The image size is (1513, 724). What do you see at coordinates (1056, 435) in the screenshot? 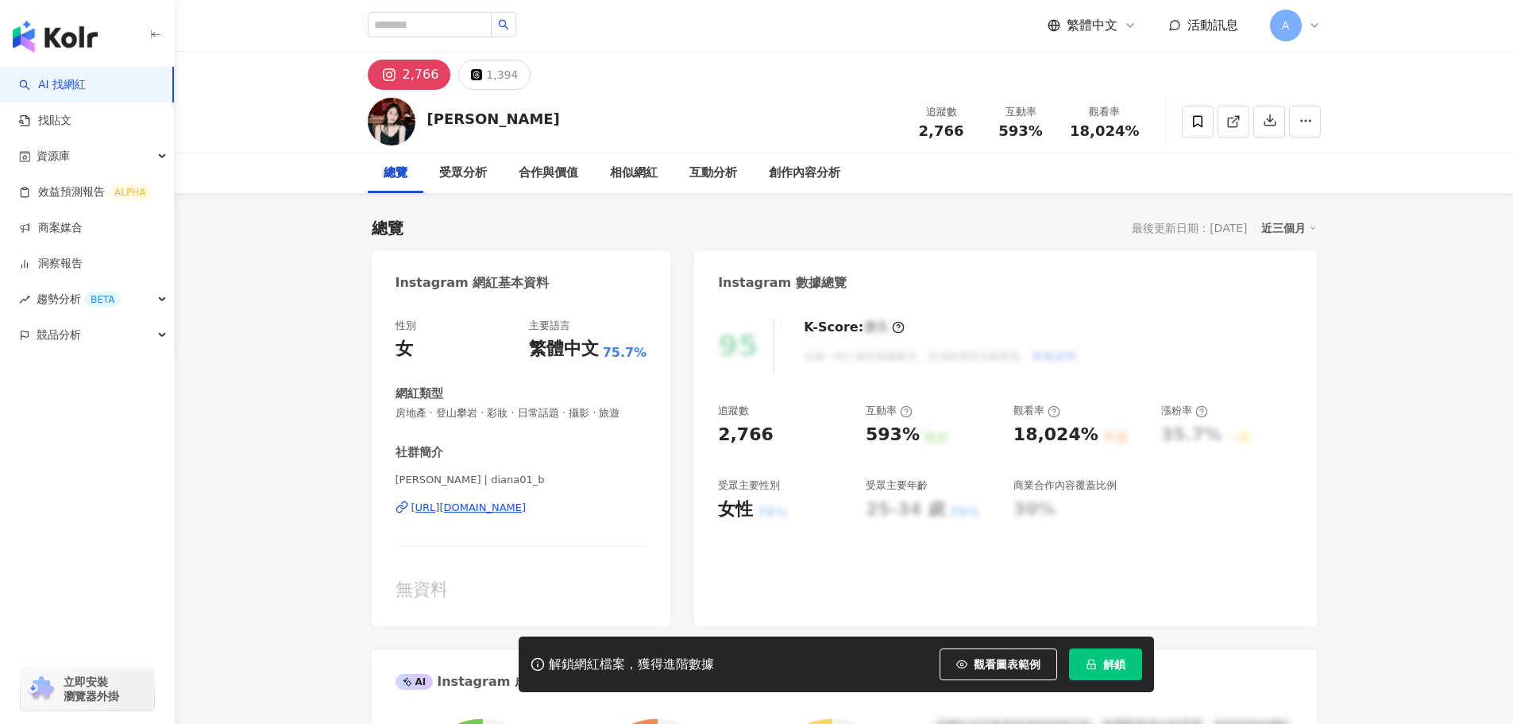
I see `div: 18,024%` at bounding box center [1056, 435].